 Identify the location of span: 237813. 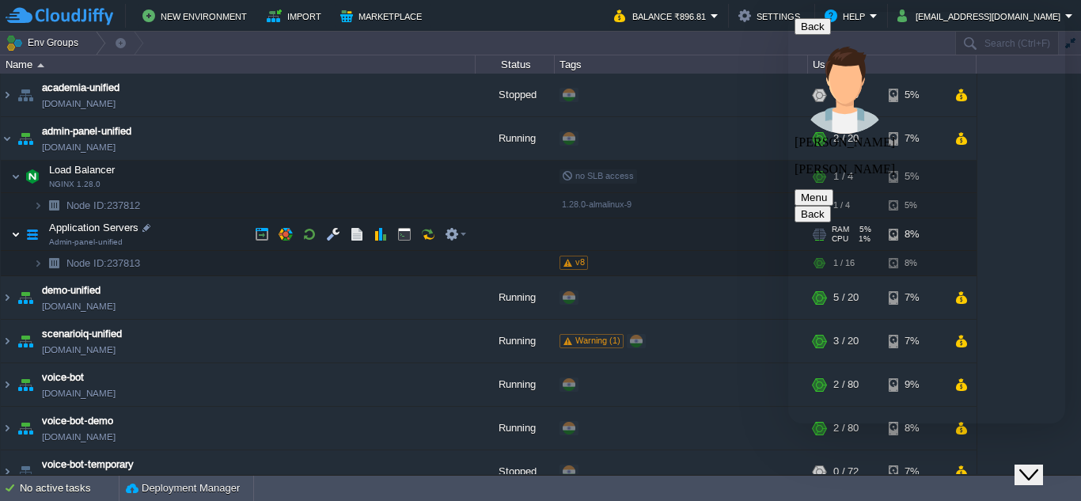
(104, 263).